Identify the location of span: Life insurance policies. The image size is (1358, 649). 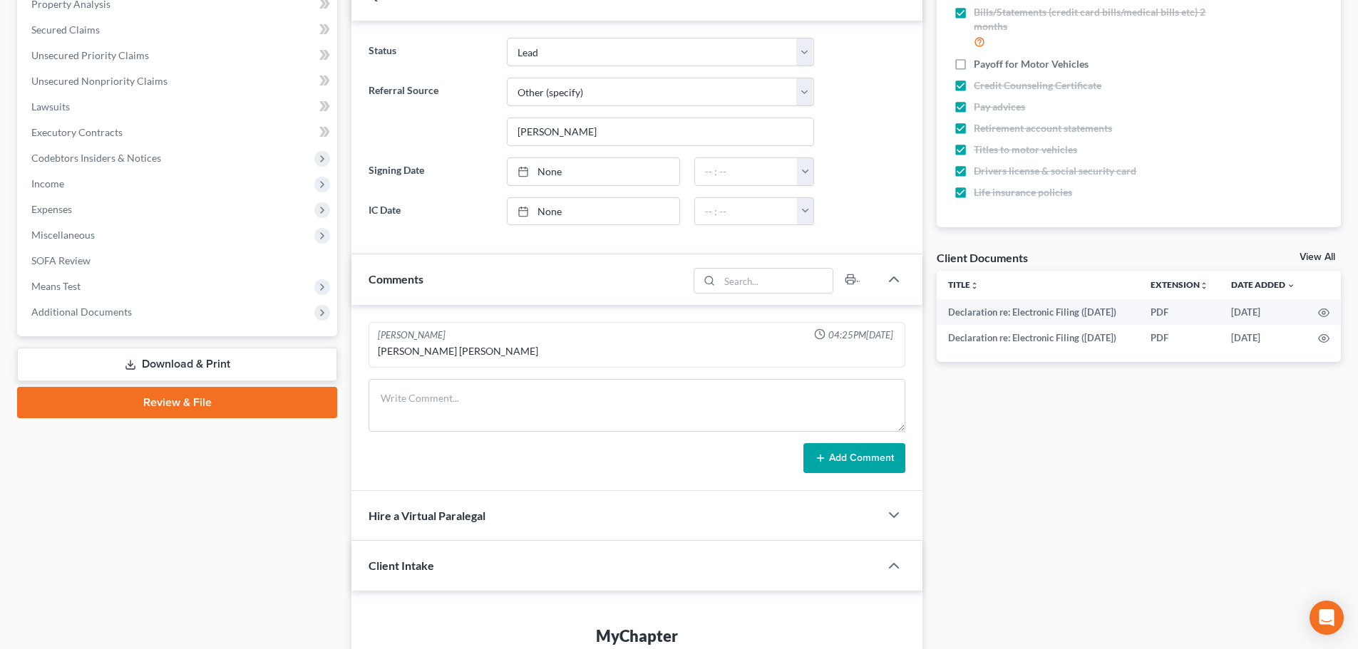
(1023, 192).